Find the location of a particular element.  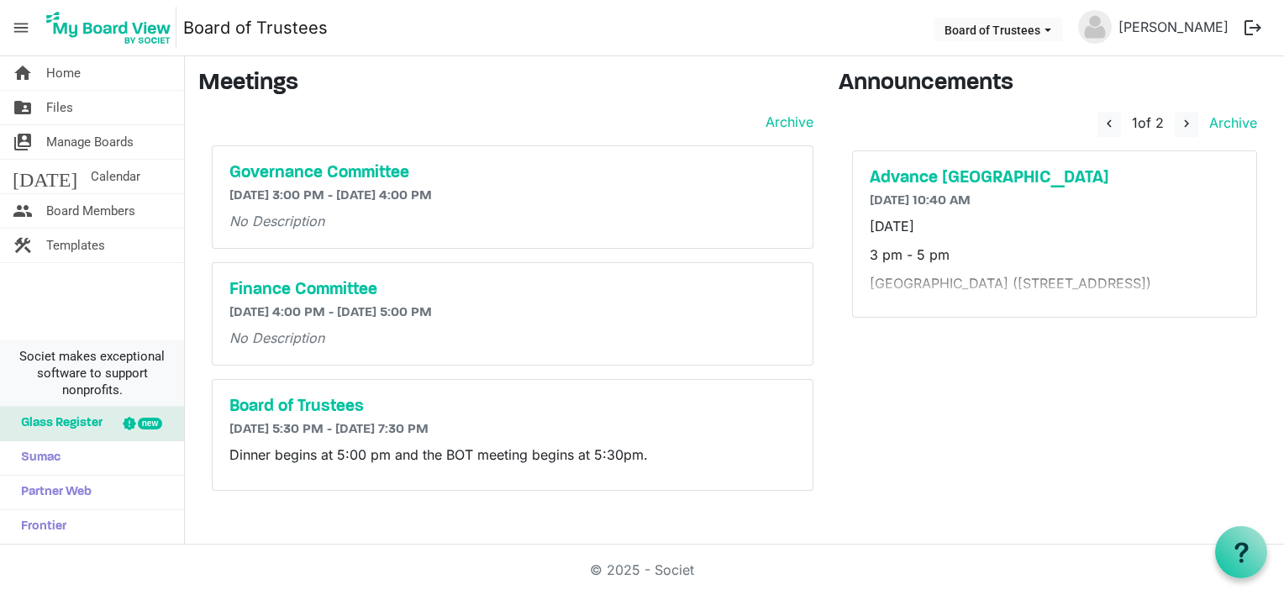

span: Calendar is located at coordinates (115, 176).